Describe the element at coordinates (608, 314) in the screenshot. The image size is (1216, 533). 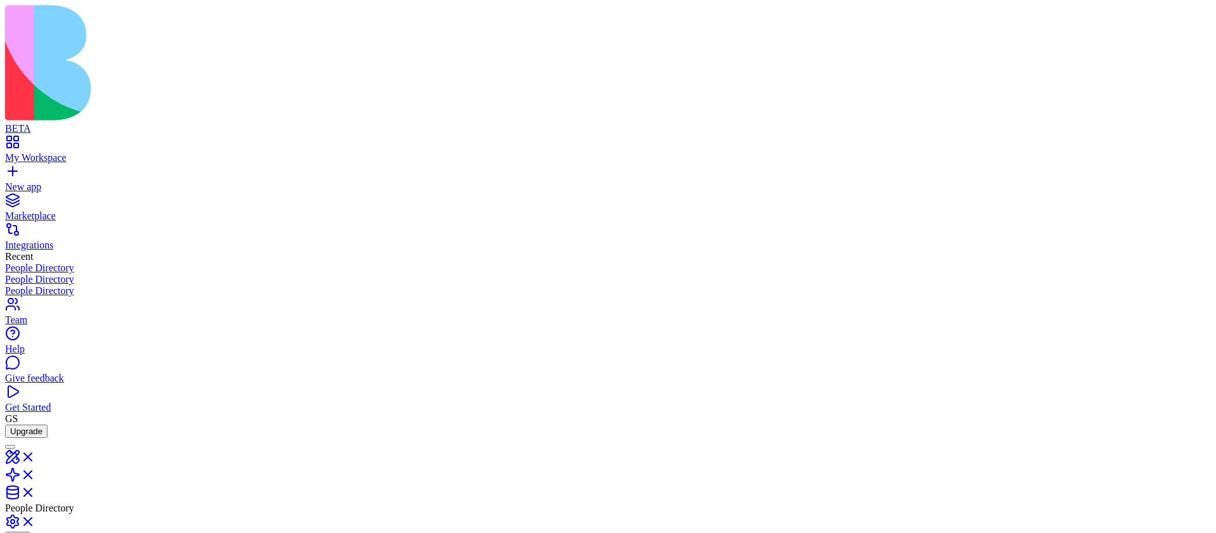
I see `a: Team` at that location.